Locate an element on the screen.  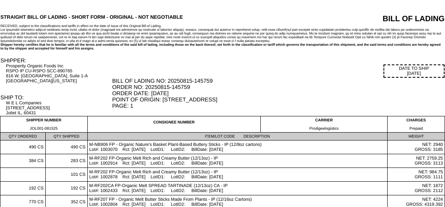
td: NET: 984.75 GROSS: 1111 is located at coordinates (417, 175).